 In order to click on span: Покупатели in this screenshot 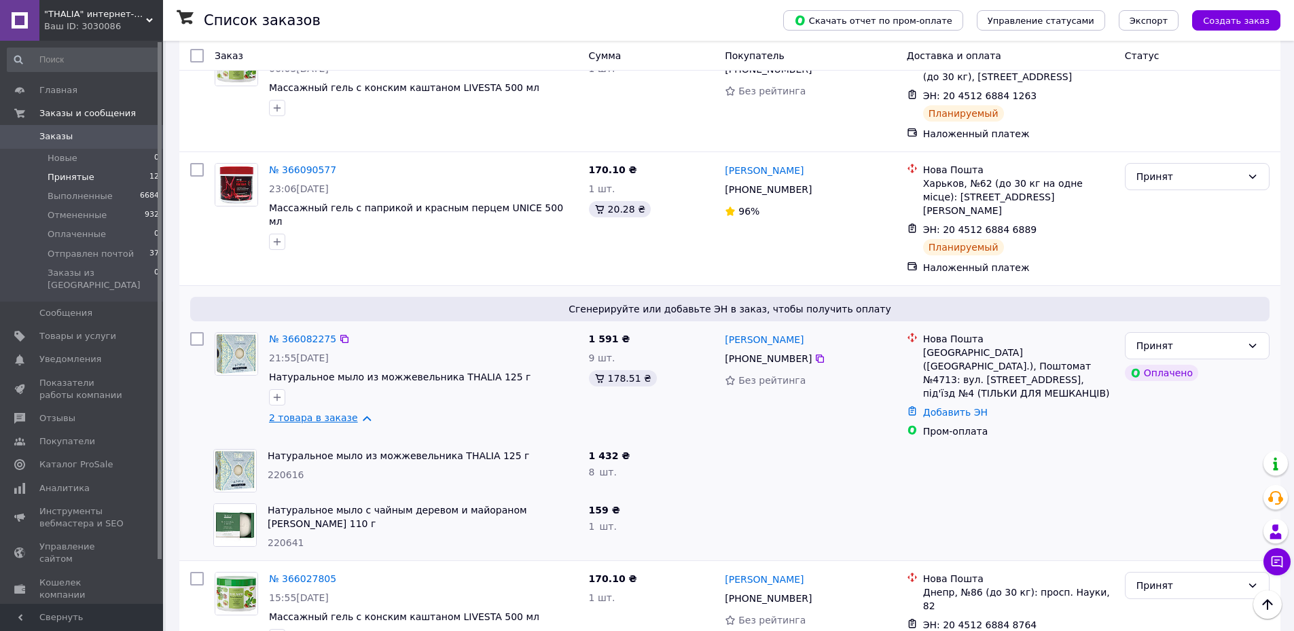, I will do `click(67, 442)`.